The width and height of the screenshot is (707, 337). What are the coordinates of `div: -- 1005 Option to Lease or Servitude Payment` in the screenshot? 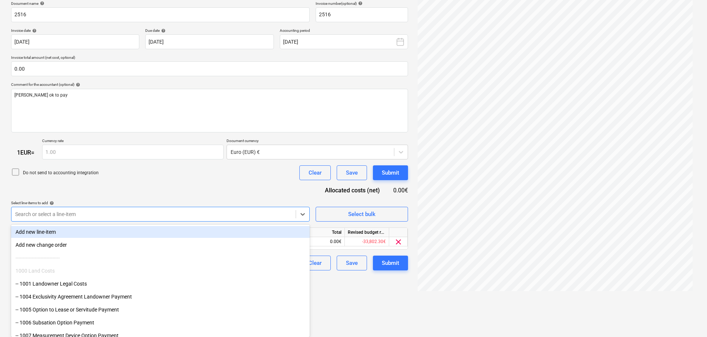 It's located at (160, 309).